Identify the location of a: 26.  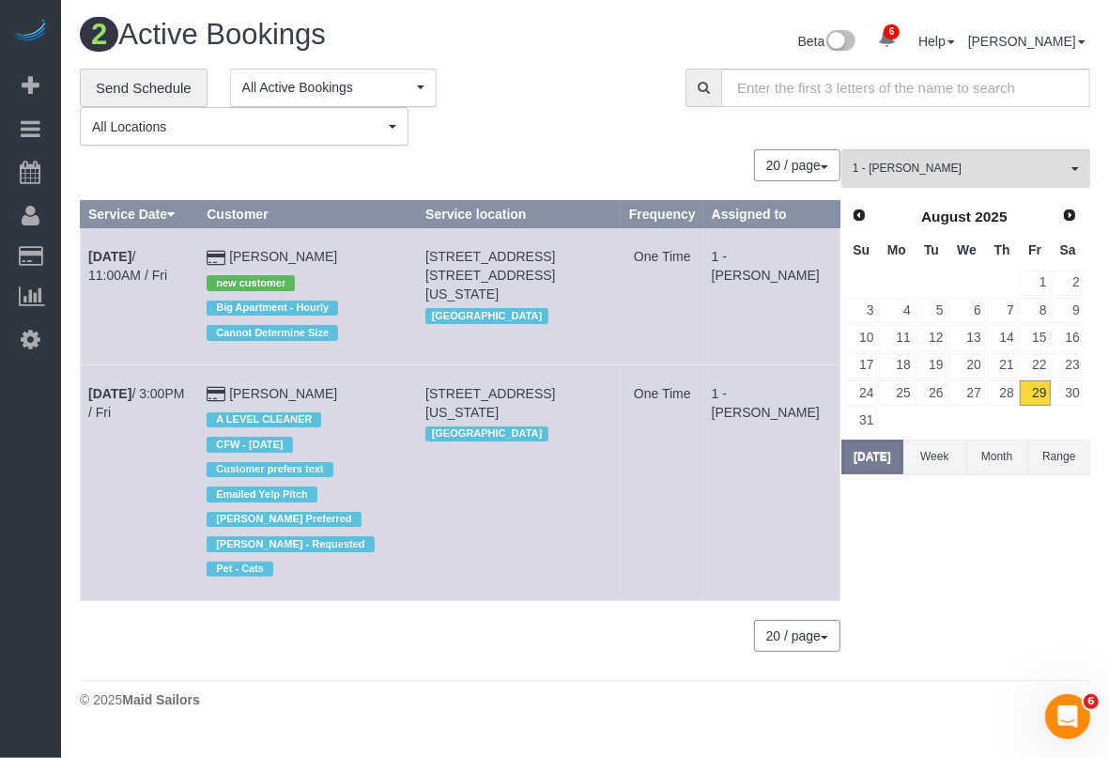
(932, 393).